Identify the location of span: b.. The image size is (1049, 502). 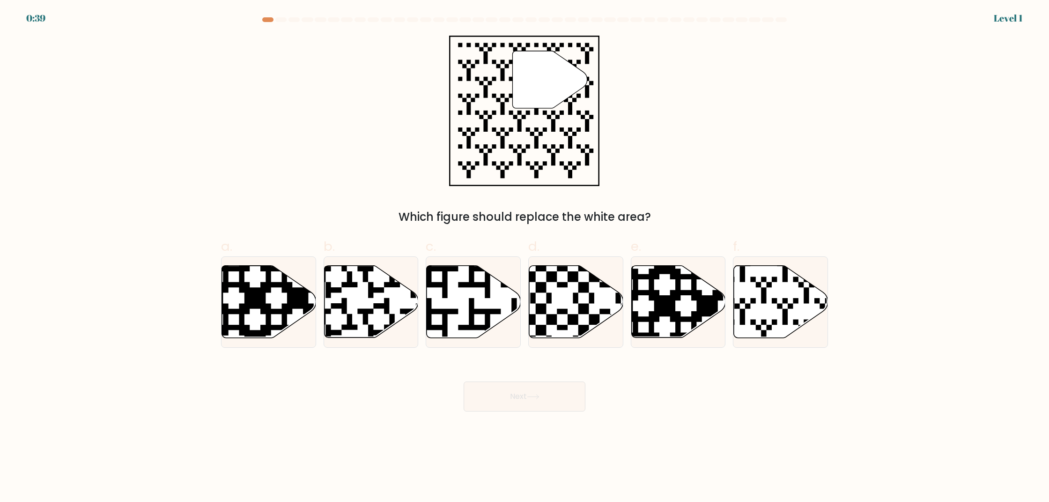
(329, 246).